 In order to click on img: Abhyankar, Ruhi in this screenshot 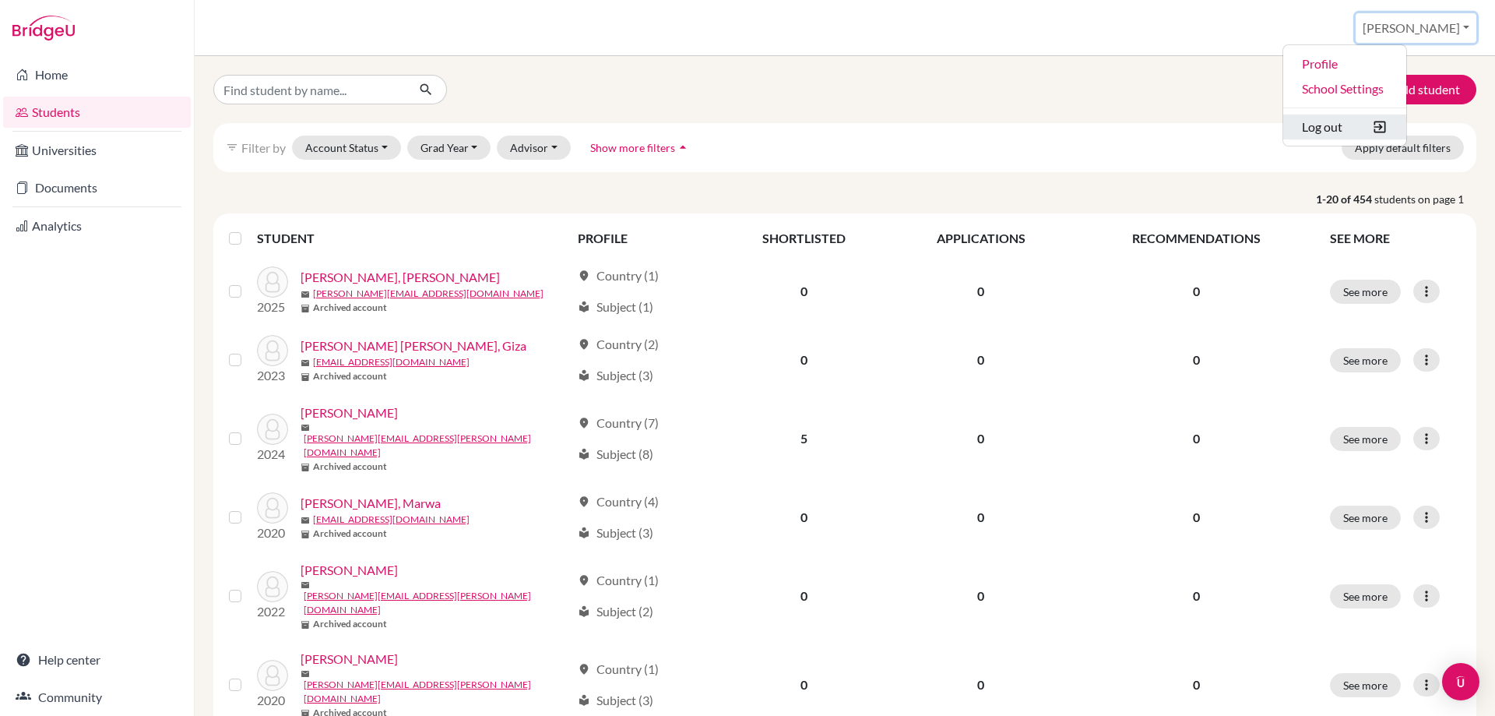, I will do `click(273, 429)`.